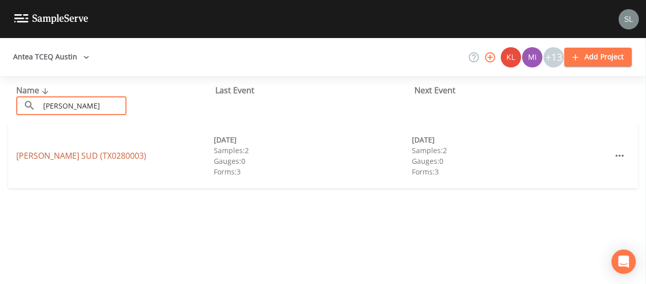  Describe the element at coordinates (624, 262) in the screenshot. I see `div: Open Intercom Messenger` at that location.